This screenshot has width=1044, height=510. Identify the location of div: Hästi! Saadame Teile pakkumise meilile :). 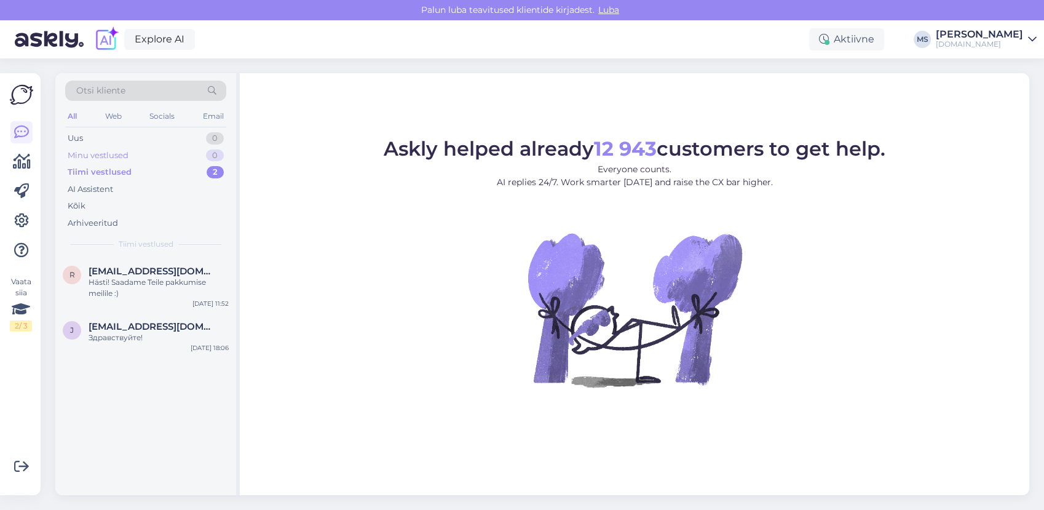
(159, 288).